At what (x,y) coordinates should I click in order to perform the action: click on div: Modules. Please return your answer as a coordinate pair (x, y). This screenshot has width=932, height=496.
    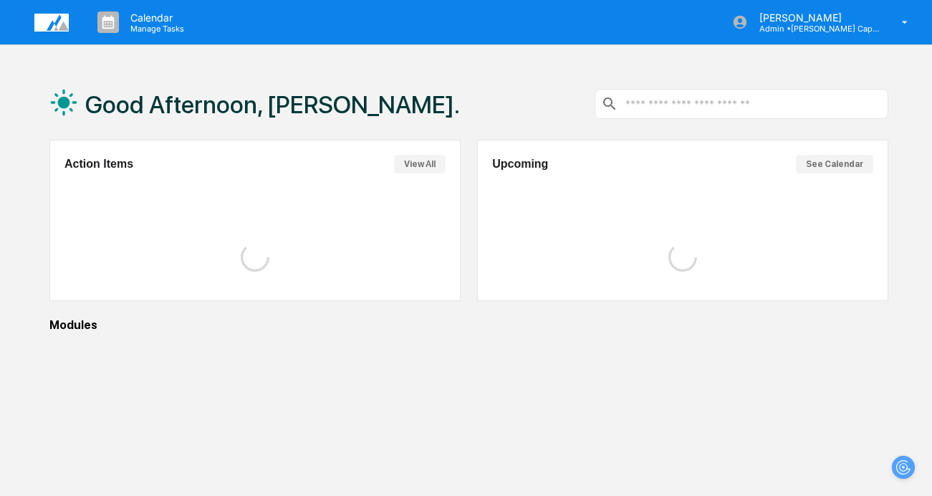
    Looking at the image, I should click on (469, 325).